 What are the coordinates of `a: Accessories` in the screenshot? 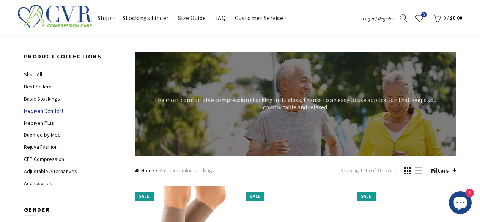 It's located at (38, 183).